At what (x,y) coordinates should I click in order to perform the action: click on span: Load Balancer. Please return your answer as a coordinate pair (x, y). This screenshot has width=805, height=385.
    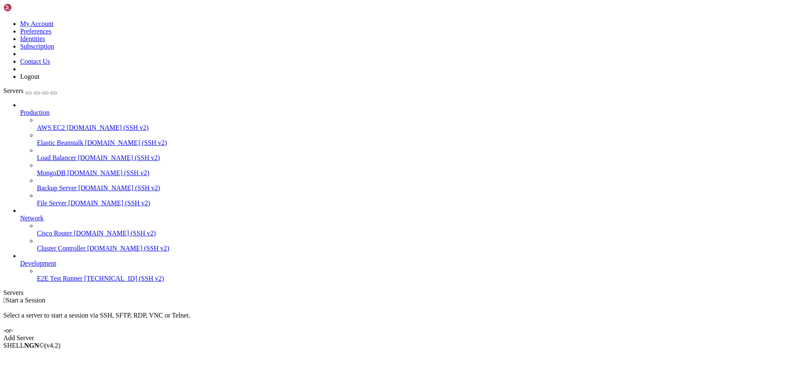
    Looking at the image, I should click on (57, 158).